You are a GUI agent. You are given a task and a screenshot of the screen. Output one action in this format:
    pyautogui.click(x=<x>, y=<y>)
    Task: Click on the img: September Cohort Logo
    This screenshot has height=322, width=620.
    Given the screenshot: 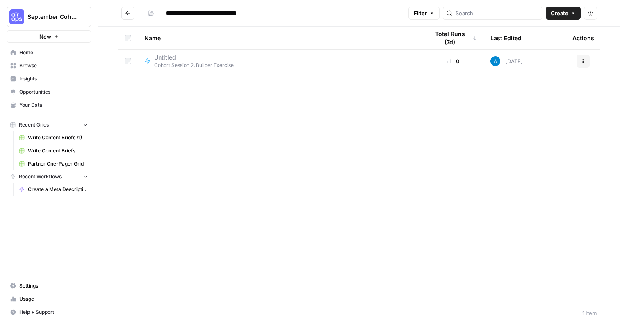 What is the action you would take?
    pyautogui.click(x=17, y=17)
    